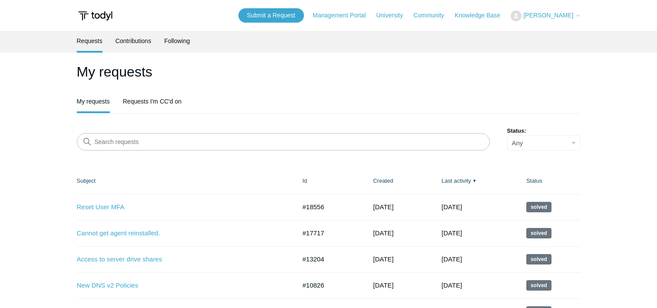  I want to click on a: University, so click(394, 15).